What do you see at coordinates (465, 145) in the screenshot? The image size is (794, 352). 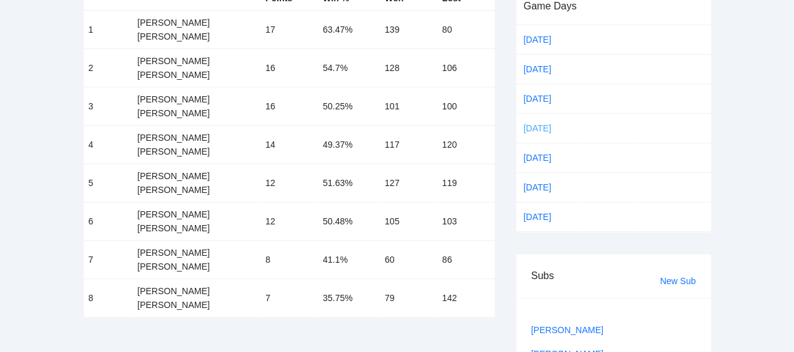 I see `td: 120` at bounding box center [465, 145].